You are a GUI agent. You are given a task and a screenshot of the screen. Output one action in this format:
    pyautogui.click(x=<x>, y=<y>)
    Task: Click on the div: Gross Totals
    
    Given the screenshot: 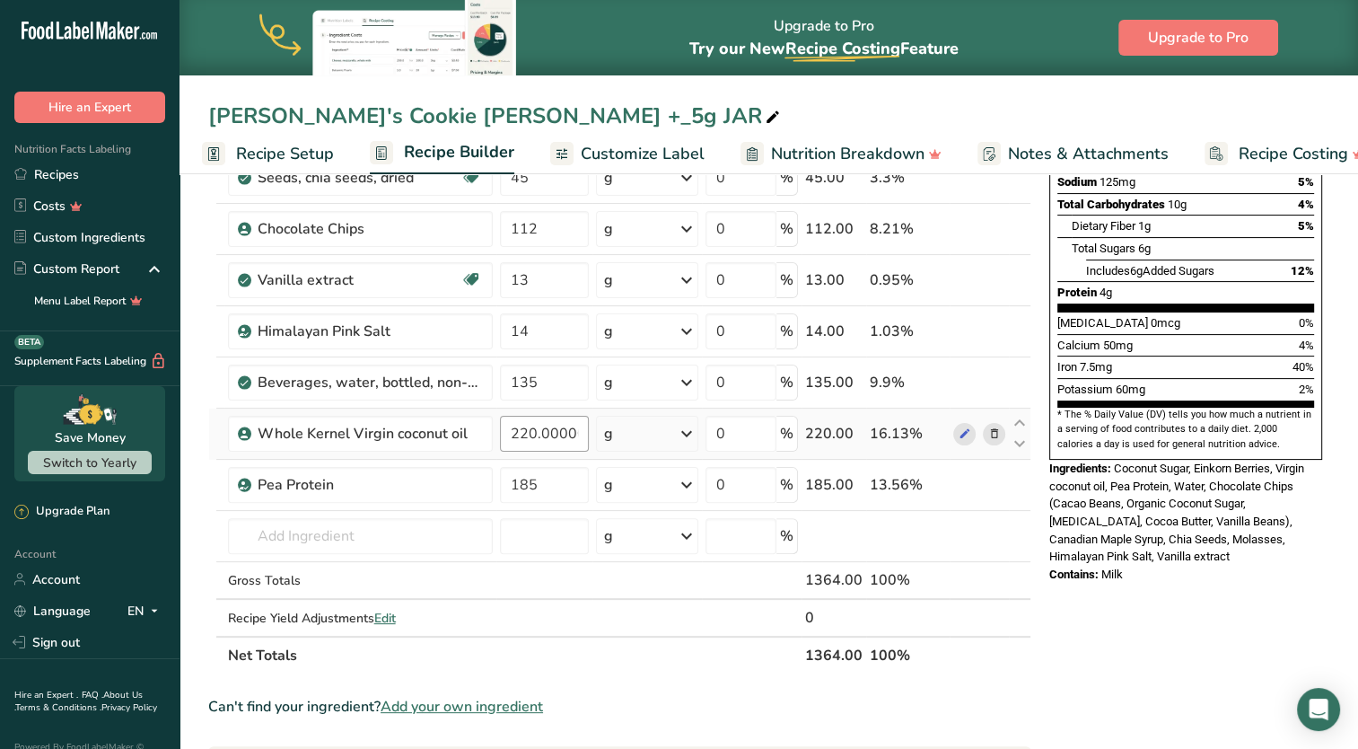 What is the action you would take?
    pyautogui.click(x=360, y=580)
    